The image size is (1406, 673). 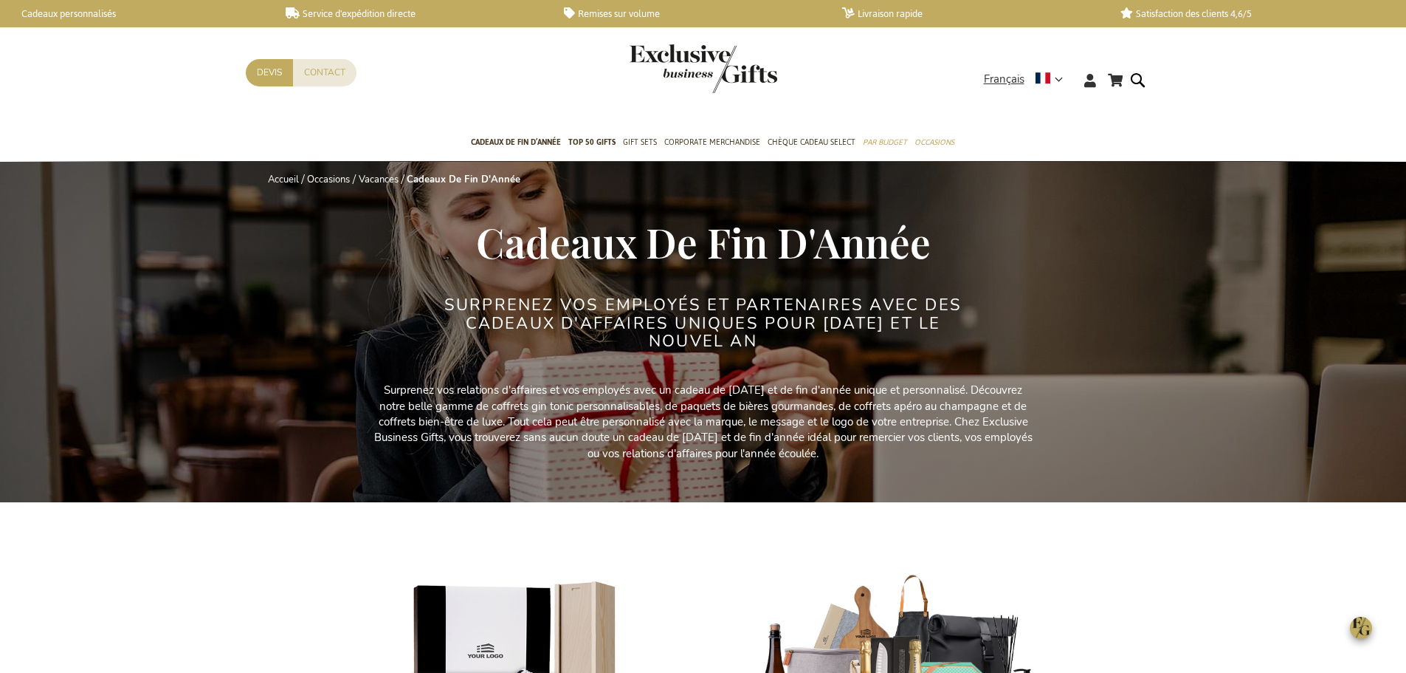 I want to click on a: Corporate Merchandise, so click(x=712, y=143).